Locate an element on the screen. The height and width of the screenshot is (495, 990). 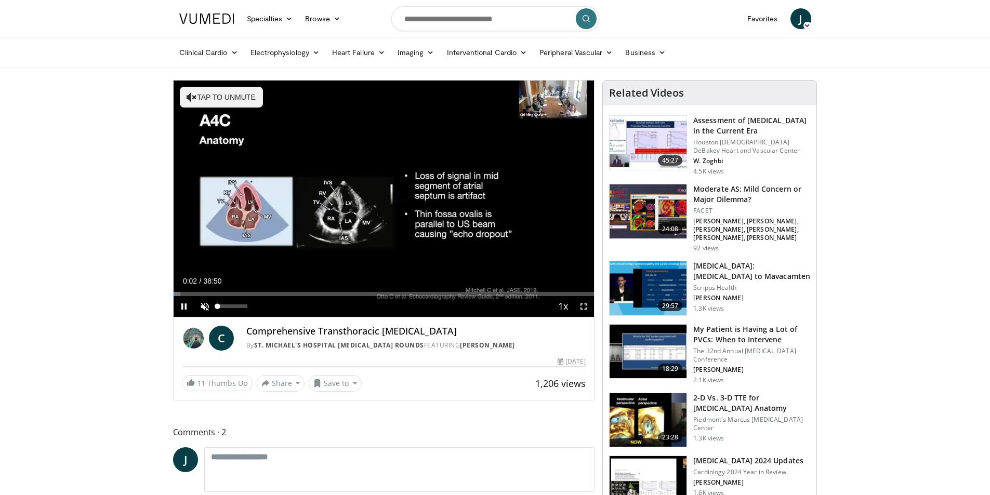
span: 23:28 is located at coordinates (670, 438).